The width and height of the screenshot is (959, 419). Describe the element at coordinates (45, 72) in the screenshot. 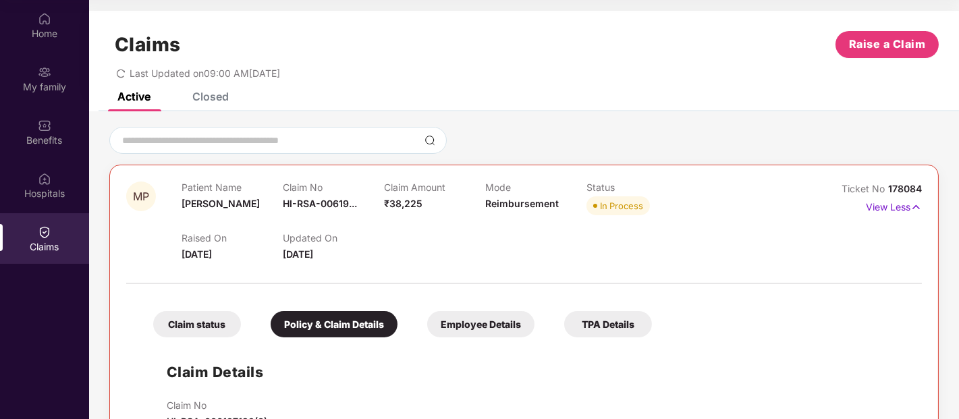

I see `img: svg+xml;base64,PHN2ZyB3aWR0aD0iMjAiIGhlaWdodD0iMjAiIHZpZXdCb3g9IjAgMCAyMCAyMCIgZmlsbD0ibm9uZSIgeG...` at that location.